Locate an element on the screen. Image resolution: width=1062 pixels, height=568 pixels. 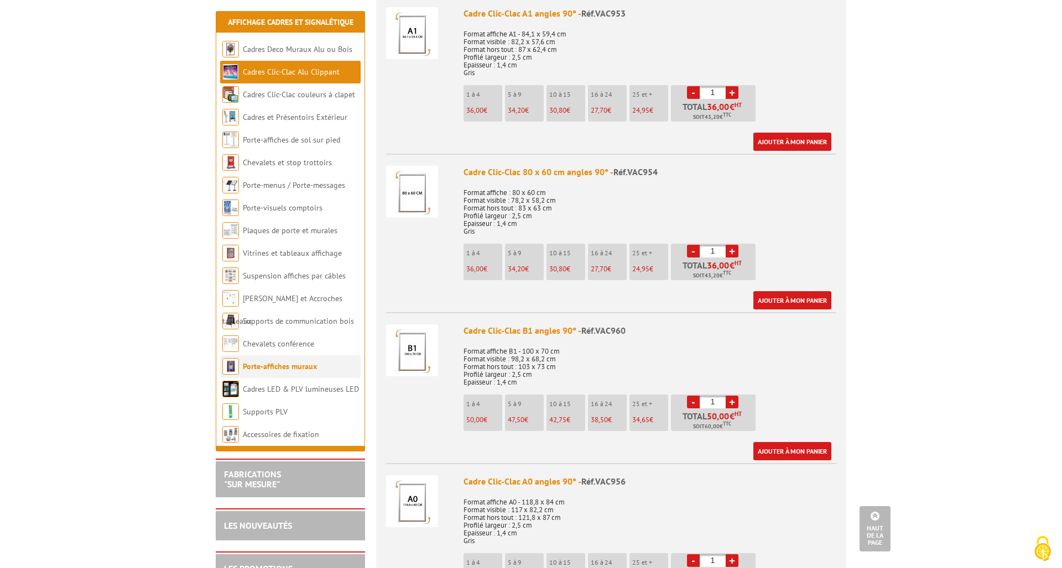
div: Cadre Clic-Clac A1 angles 90° - is located at coordinates (650, 13).